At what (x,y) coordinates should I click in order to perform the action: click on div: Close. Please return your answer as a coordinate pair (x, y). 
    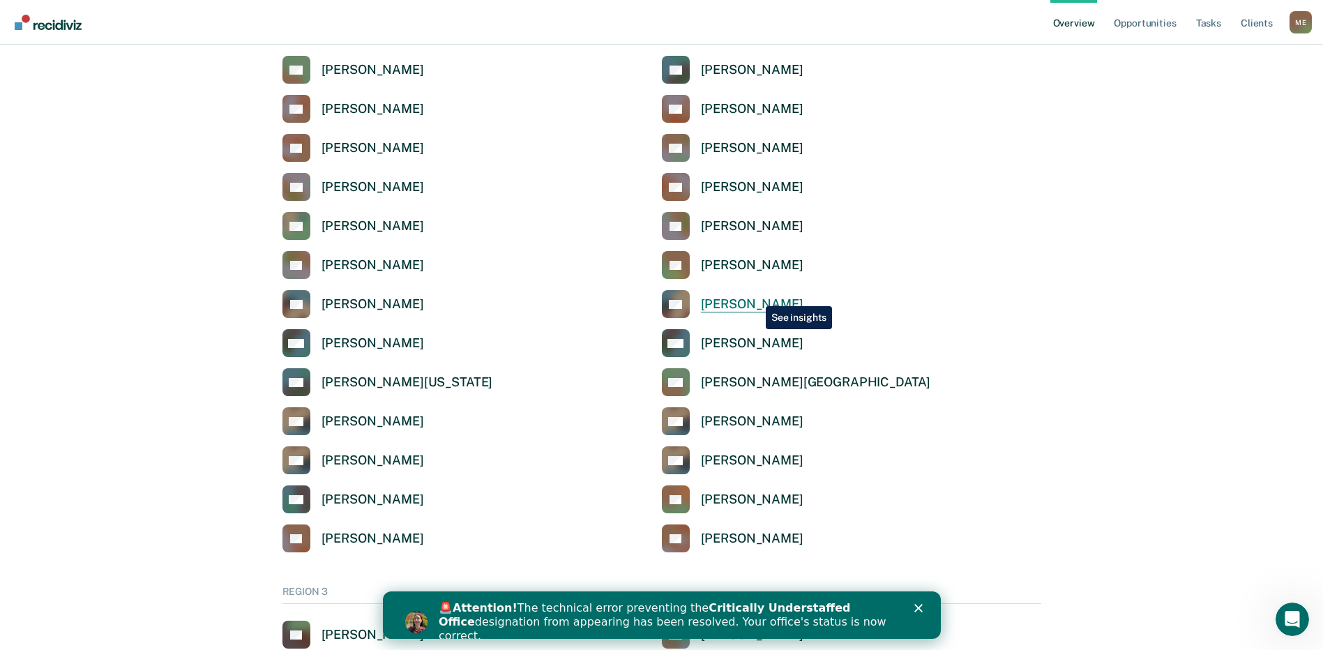
    Looking at the image, I should click on (538, 17).